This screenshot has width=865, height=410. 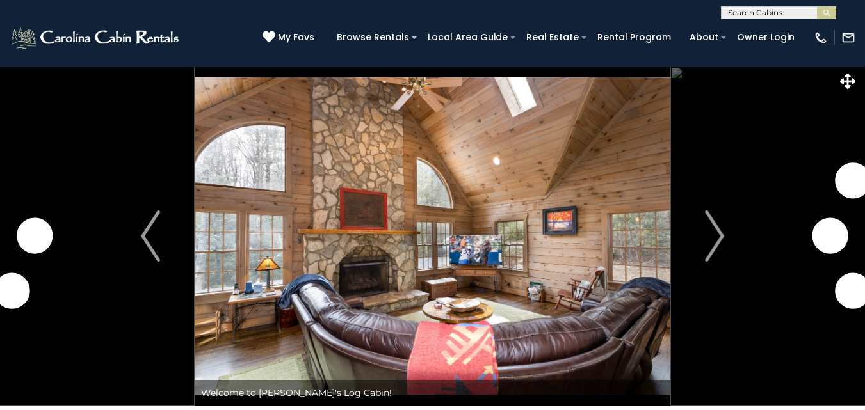 What do you see at coordinates (372, 37) in the screenshot?
I see `a: Browse Rentals` at bounding box center [372, 37].